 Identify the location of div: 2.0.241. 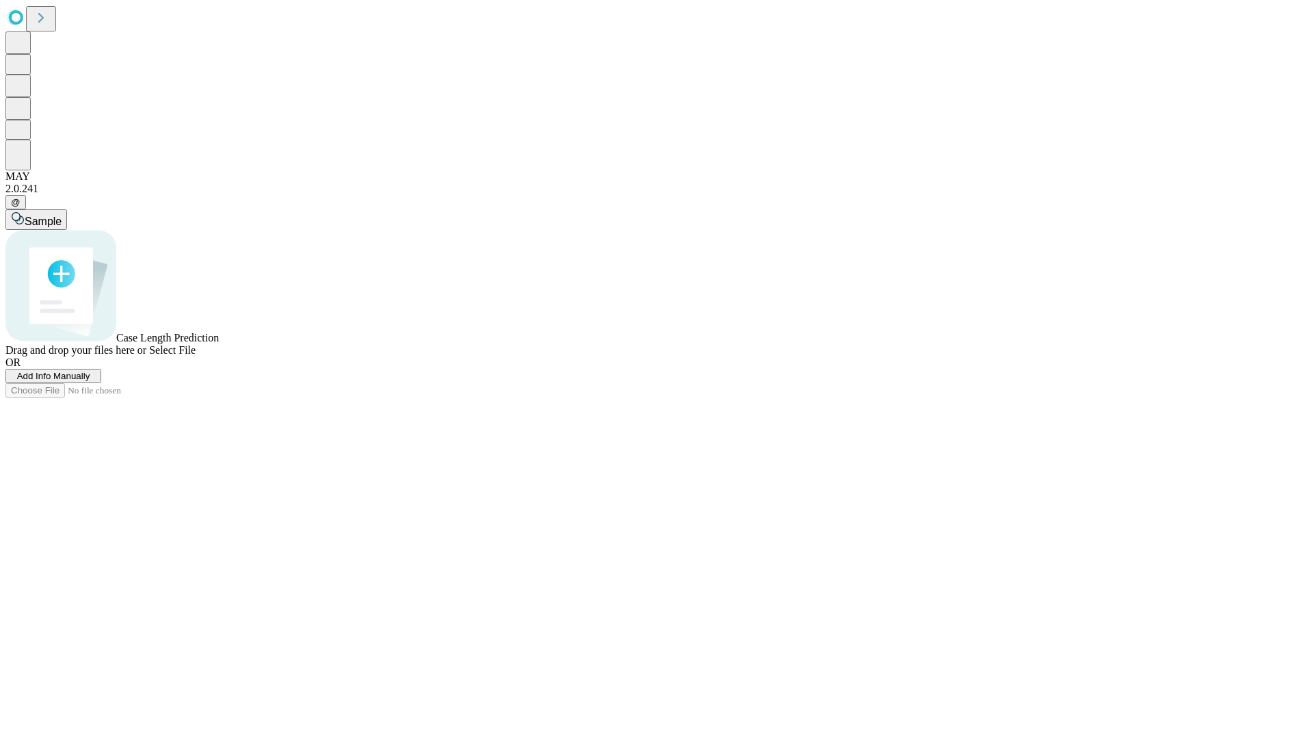
(657, 189).